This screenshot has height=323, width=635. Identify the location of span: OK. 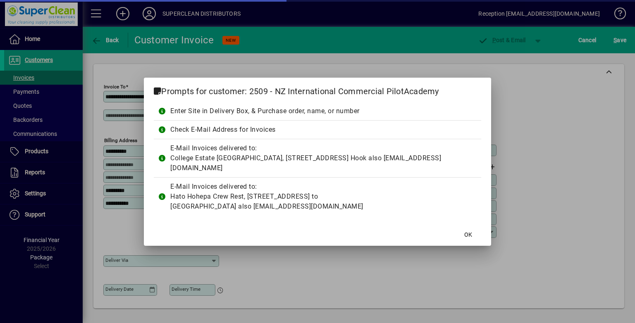
(468, 235).